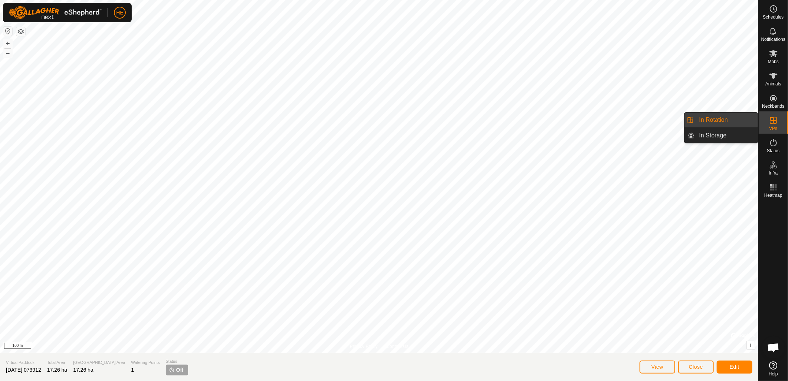 This screenshot has width=788, height=381. I want to click on a: In Rotation, so click(726, 120).